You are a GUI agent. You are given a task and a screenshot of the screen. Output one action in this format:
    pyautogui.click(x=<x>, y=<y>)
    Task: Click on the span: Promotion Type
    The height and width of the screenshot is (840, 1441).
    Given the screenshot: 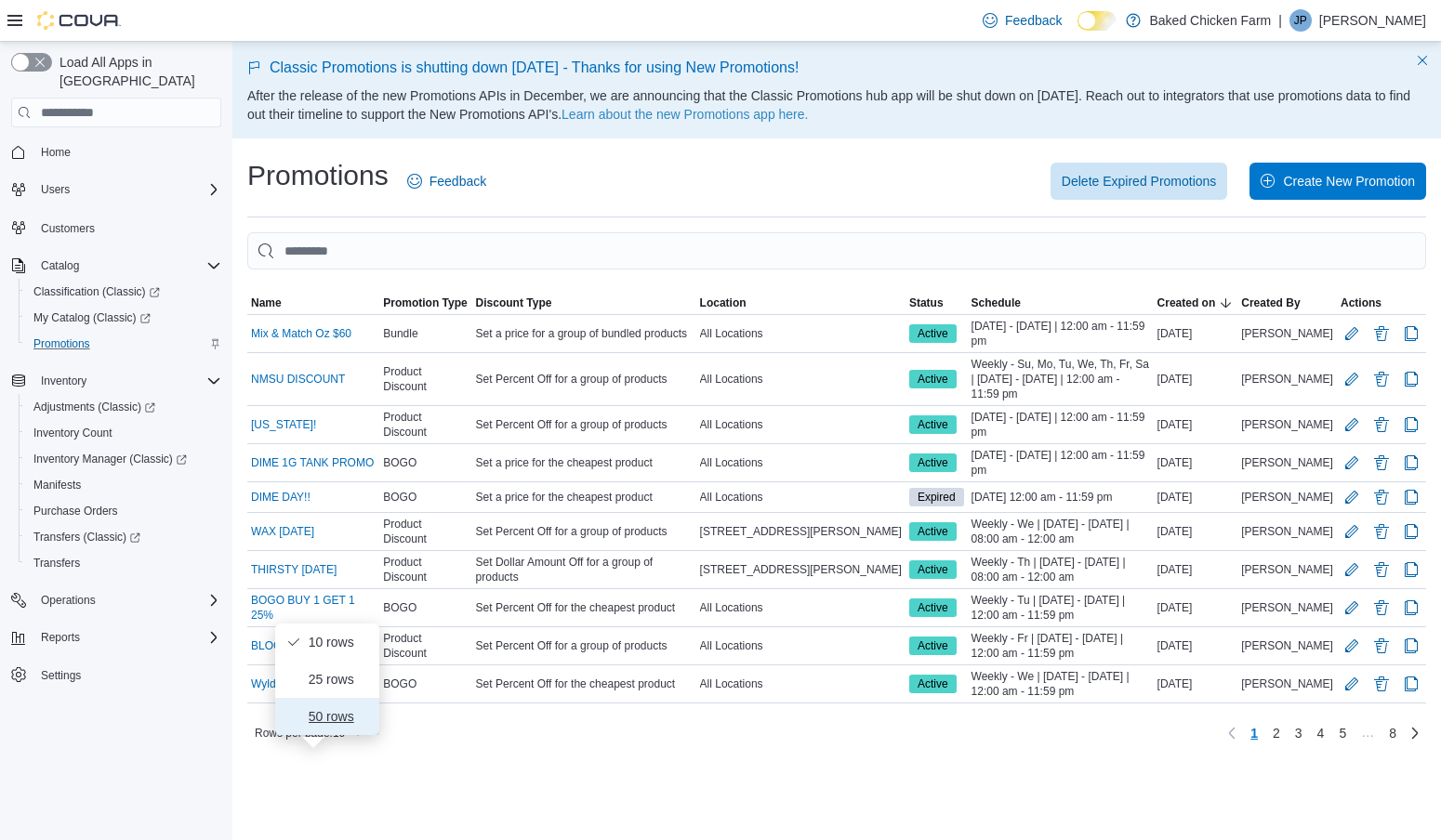 What is the action you would take?
    pyautogui.click(x=425, y=303)
    